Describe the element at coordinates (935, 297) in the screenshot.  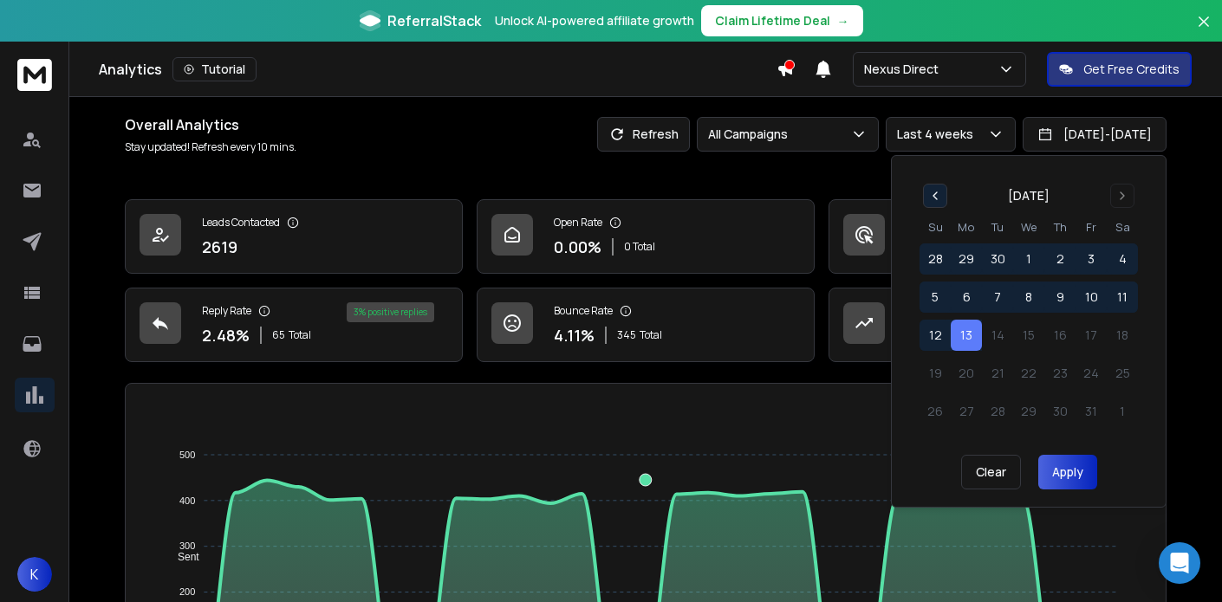
I see `button: 5` at that location.